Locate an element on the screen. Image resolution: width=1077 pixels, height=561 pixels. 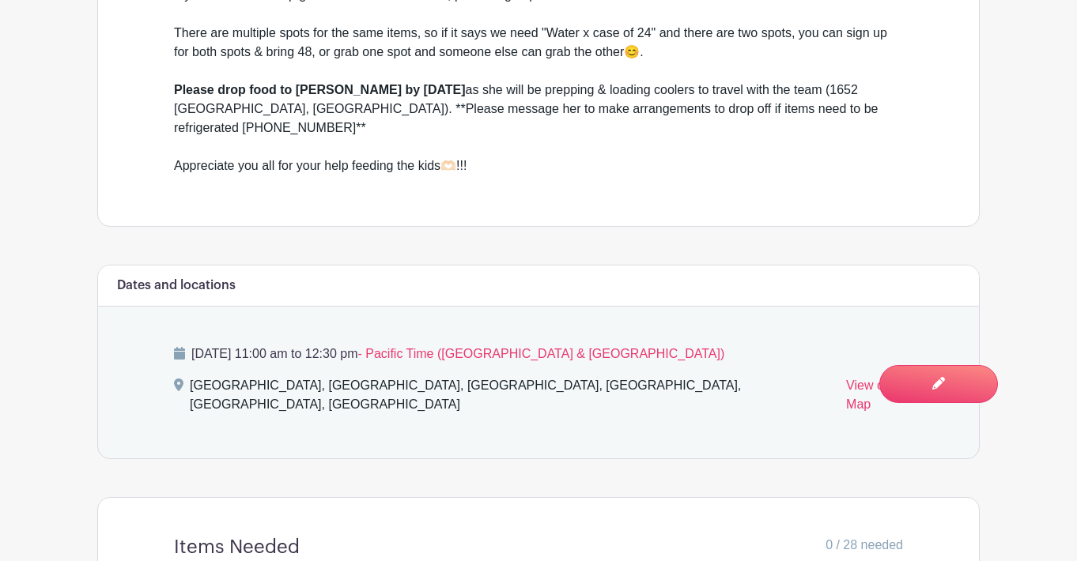
h6: Dates and locations is located at coordinates (176, 285).